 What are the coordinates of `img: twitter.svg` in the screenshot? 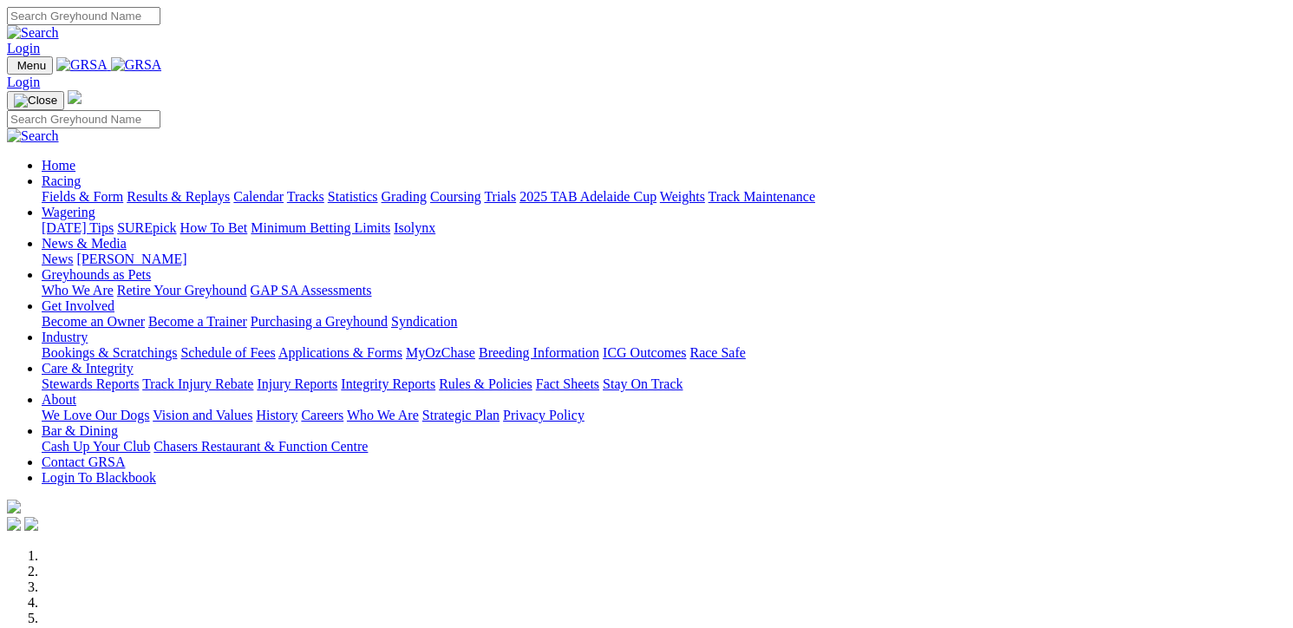 It's located at (31, 524).